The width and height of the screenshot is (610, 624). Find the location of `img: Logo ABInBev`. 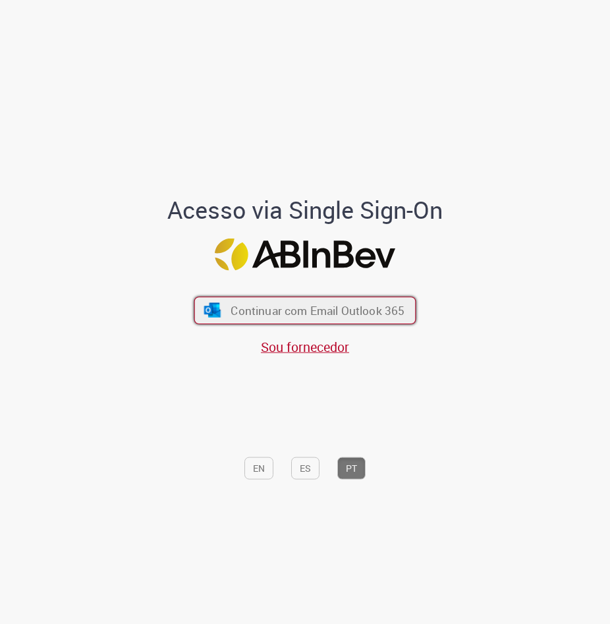

img: Logo ABInBev is located at coordinates (305, 254).